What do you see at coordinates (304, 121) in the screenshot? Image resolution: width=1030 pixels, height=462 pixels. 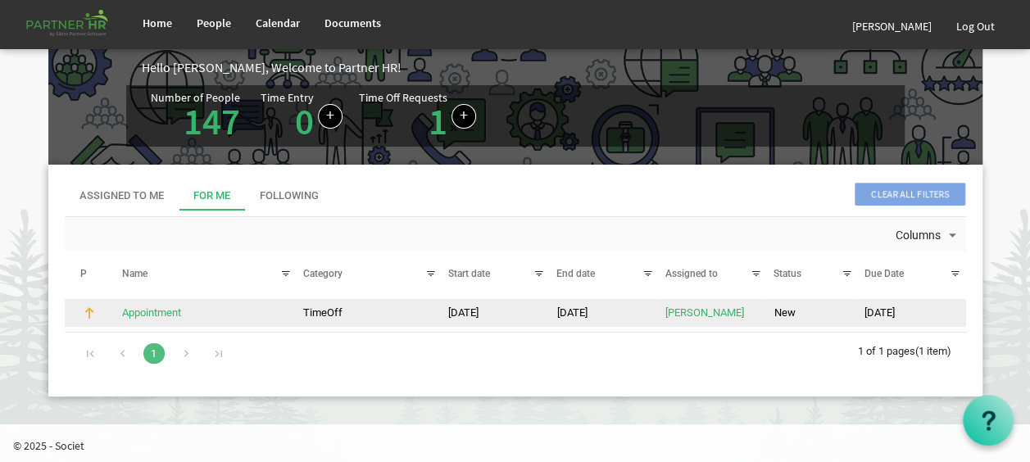 I see `a: 0` at bounding box center [304, 121].